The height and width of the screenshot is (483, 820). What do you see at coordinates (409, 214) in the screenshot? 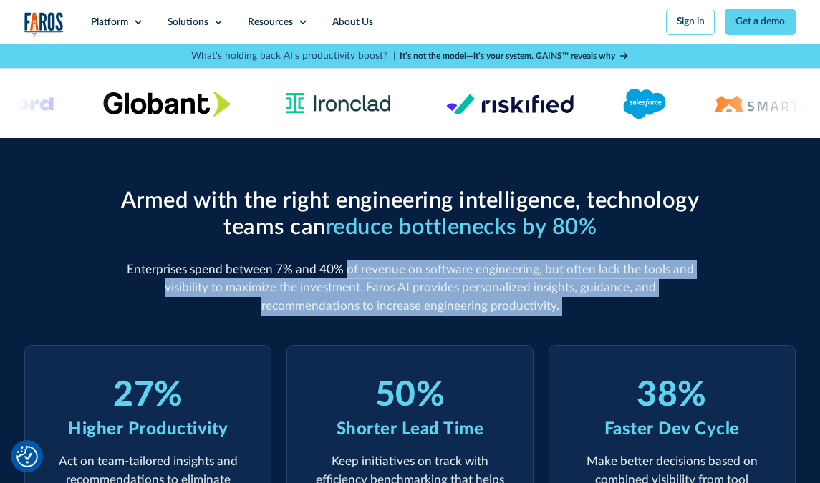
I see `h2: Armed with the right engineering intelligence, technology teams can` at bounding box center [409, 214].